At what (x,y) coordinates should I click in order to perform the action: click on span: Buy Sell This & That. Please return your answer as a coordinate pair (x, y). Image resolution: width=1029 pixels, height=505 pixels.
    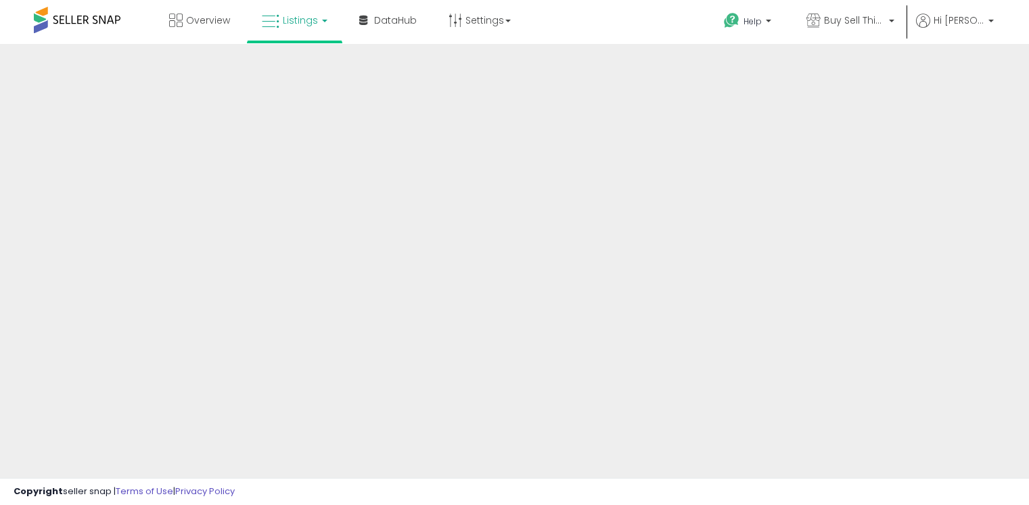
    Looking at the image, I should click on (854, 20).